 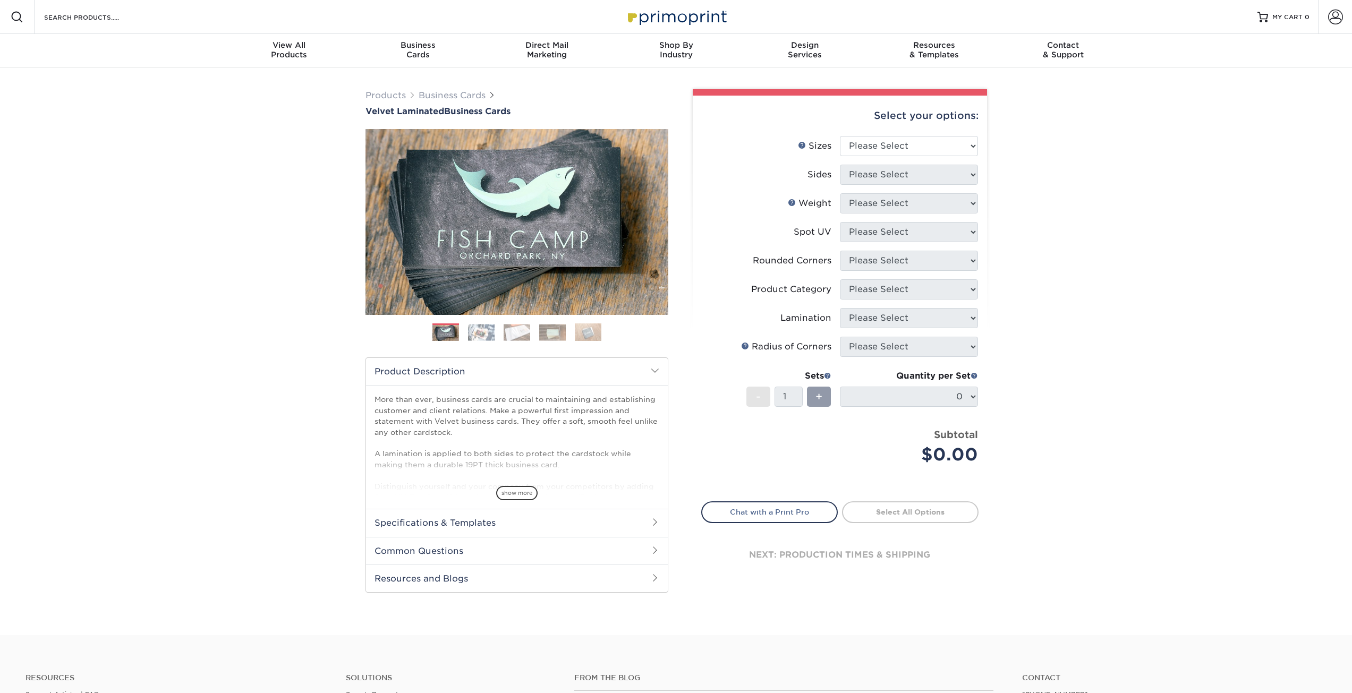 I want to click on span: Business, so click(x=417, y=45).